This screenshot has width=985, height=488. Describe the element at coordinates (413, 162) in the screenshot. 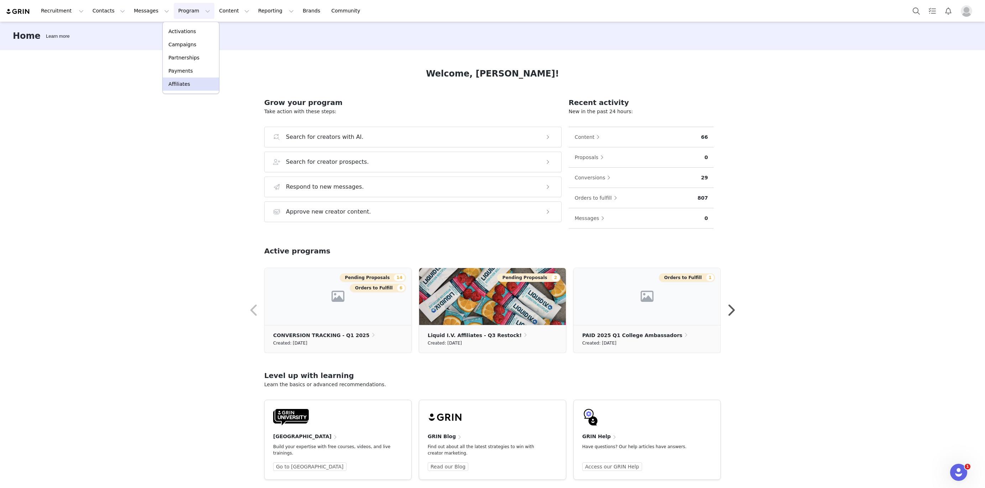

I see `button: Search for creator prospects.` at that location.